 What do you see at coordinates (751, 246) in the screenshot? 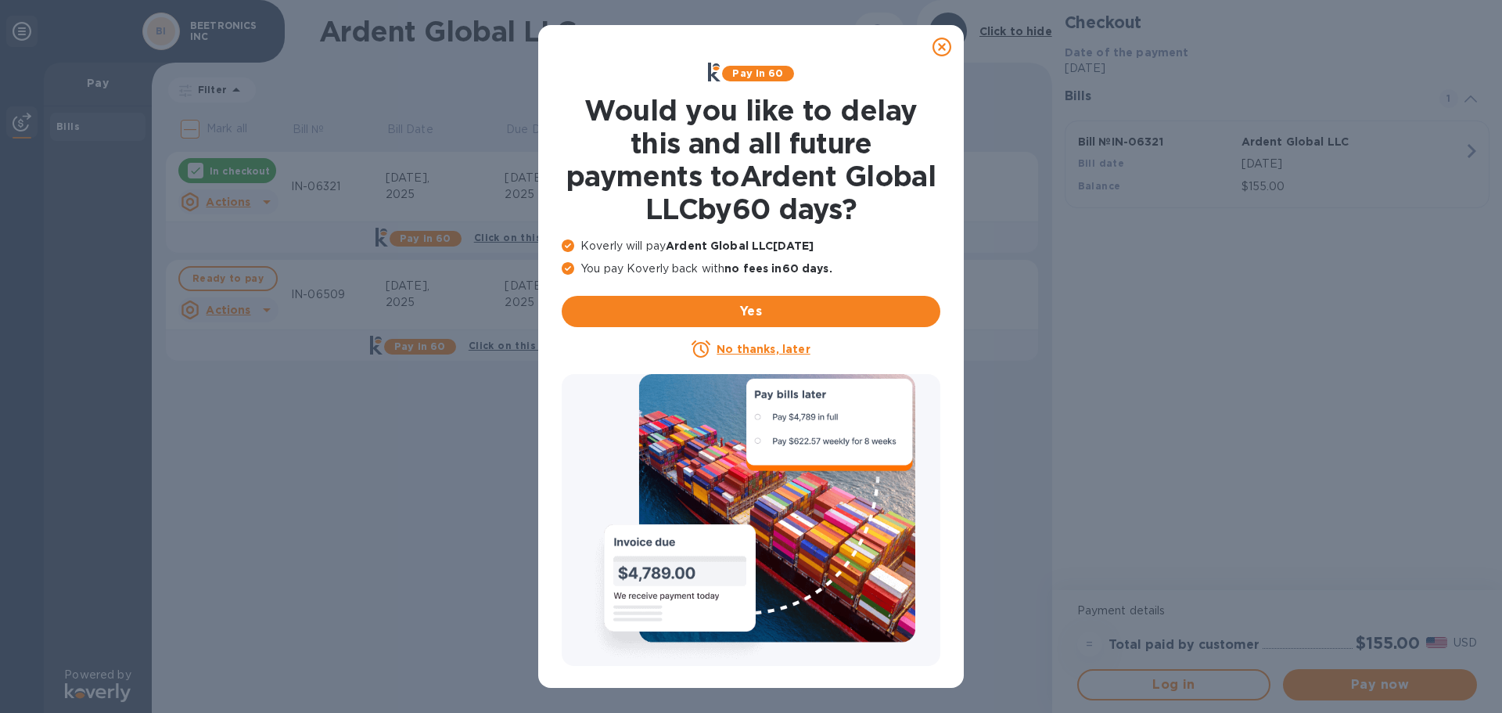
I see `p: Koverly will pay` at bounding box center [751, 246].